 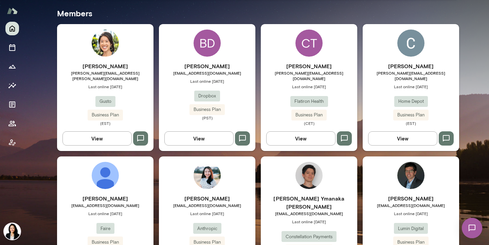 I want to click on button: Sessions, so click(x=12, y=48).